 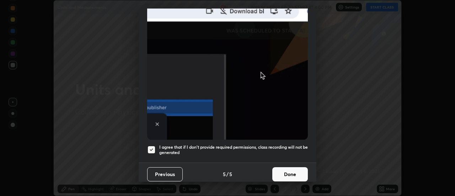 What do you see at coordinates (165, 174) in the screenshot?
I see `button: Previous` at bounding box center [165, 174].